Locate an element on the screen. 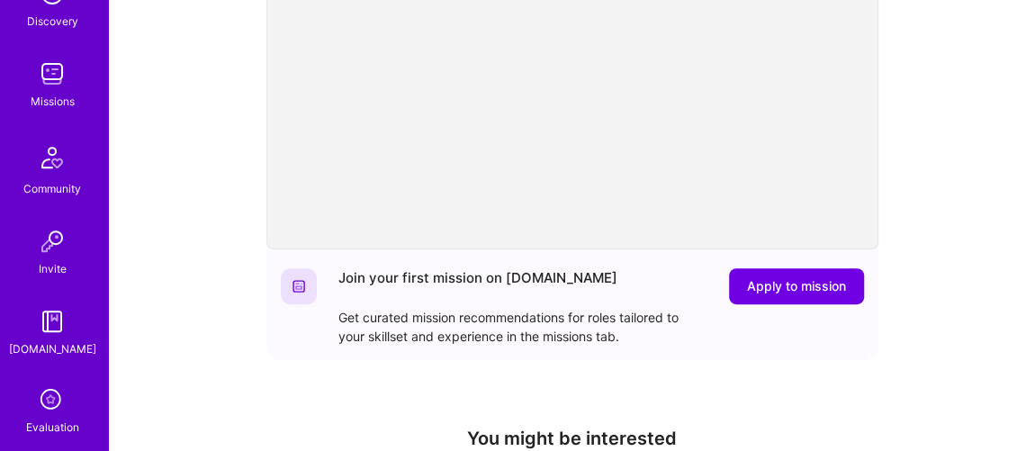  button: Apply to mission is located at coordinates (796, 286).